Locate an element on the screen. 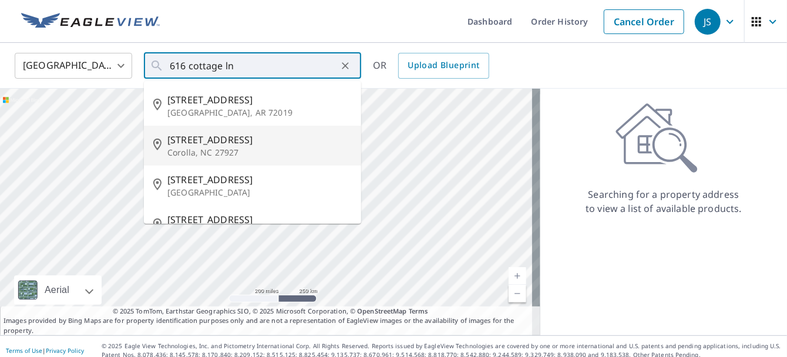 Image resolution: width=787 pixels, height=357 pixels. span: Upload Blueprint is located at coordinates (443, 65).